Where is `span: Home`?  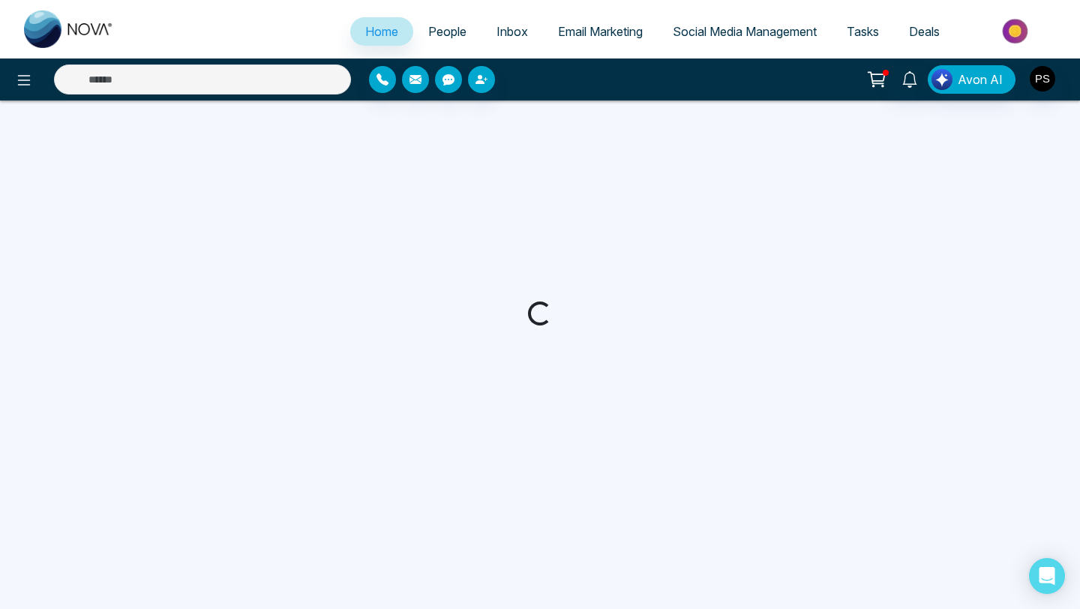 span: Home is located at coordinates (382, 32).